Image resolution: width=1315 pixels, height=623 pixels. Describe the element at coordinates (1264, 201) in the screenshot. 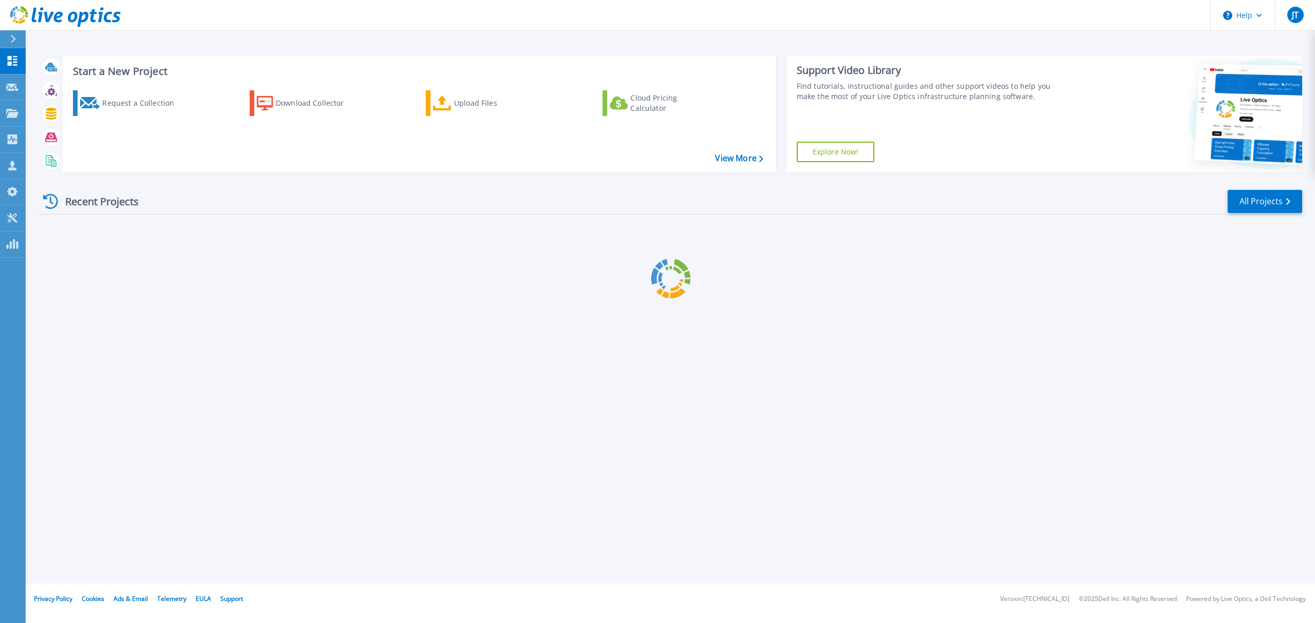

I see `a: All Projects` at that location.